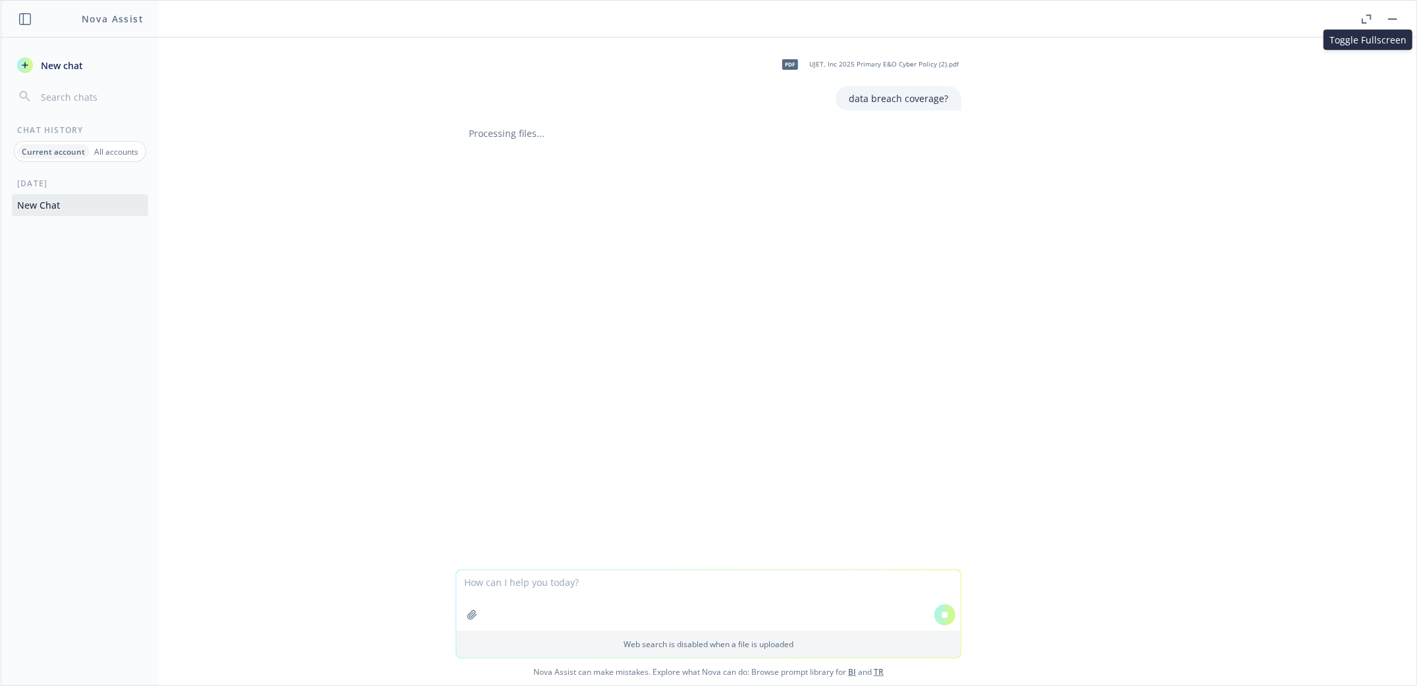 Image resolution: width=1417 pixels, height=686 pixels. I want to click on p: data breach coverage?, so click(898, 98).